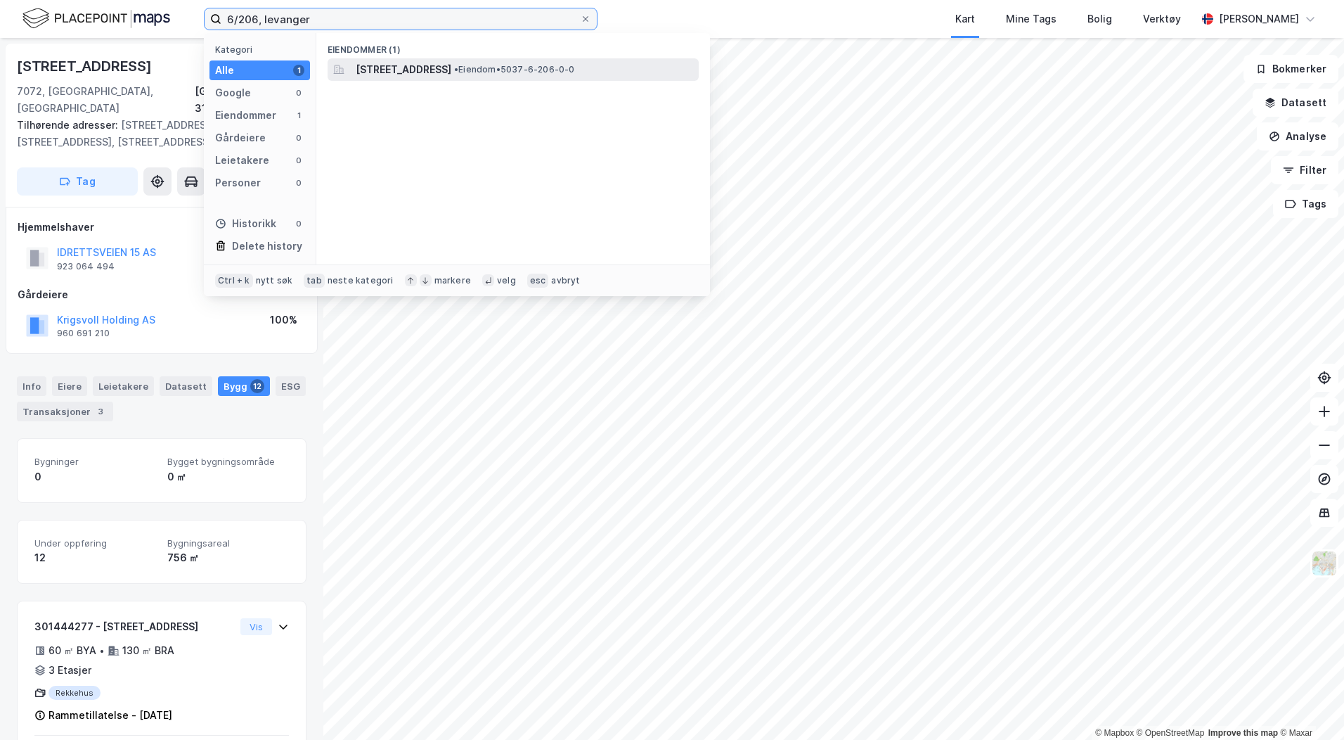 This screenshot has height=740, width=1344. What do you see at coordinates (314, 281) in the screenshot?
I see `div: tab` at bounding box center [314, 281].